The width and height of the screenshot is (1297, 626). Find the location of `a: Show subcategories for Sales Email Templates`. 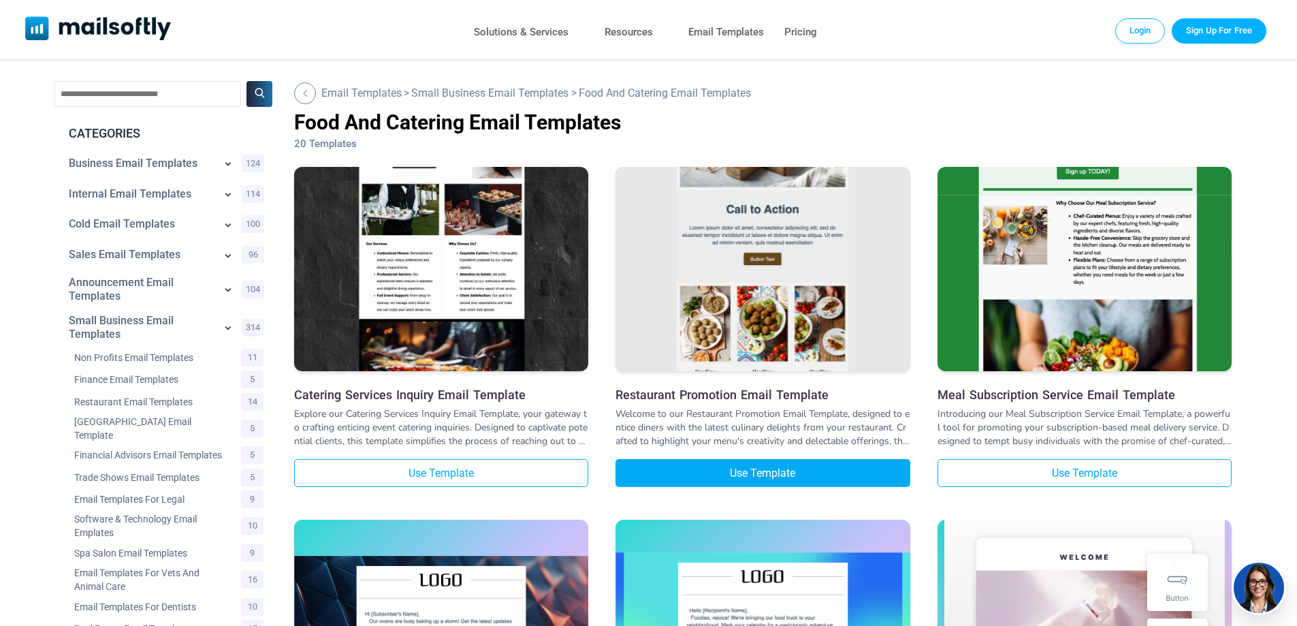

a: Show subcategories for Sales Email Templates is located at coordinates (228, 257).